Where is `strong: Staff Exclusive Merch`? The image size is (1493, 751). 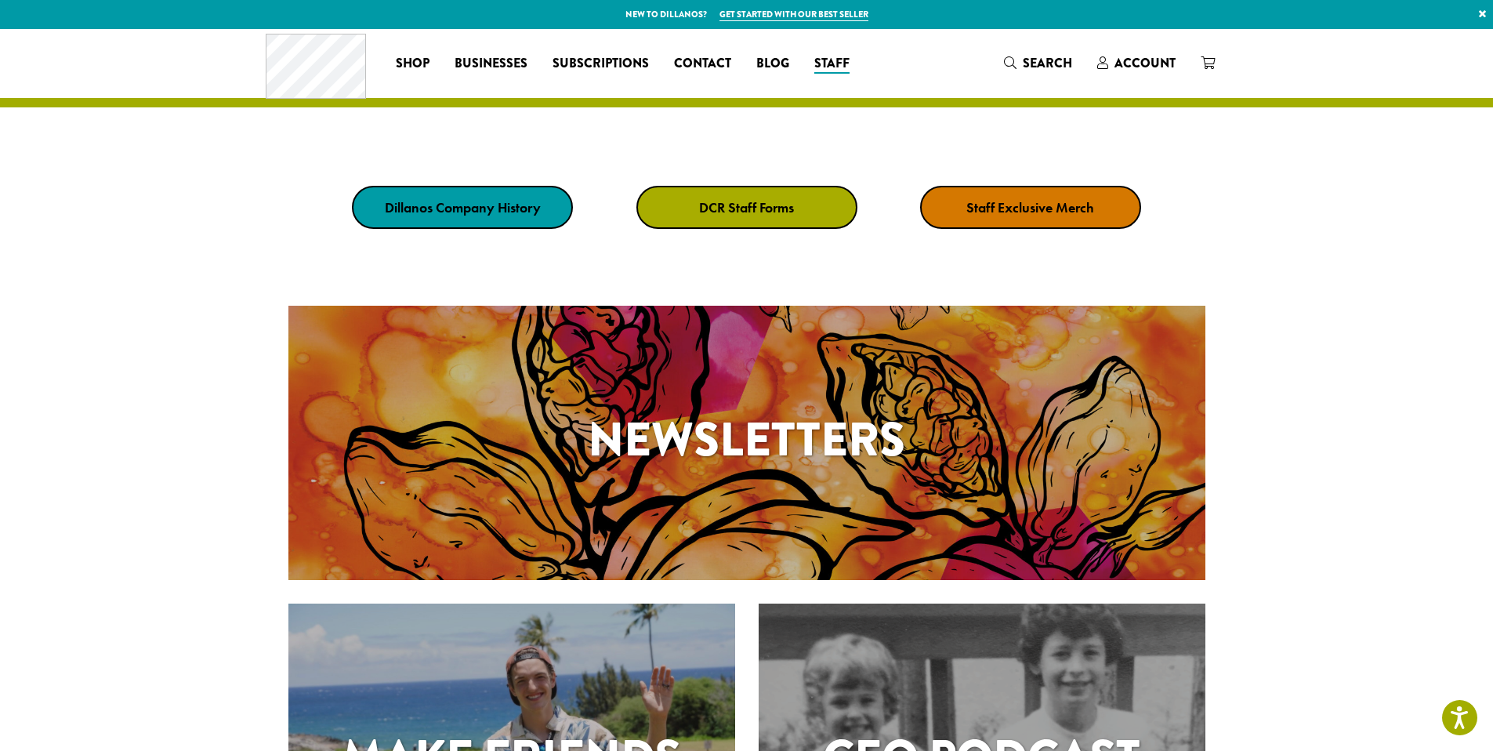 strong: Staff Exclusive Merch is located at coordinates (1030, 207).